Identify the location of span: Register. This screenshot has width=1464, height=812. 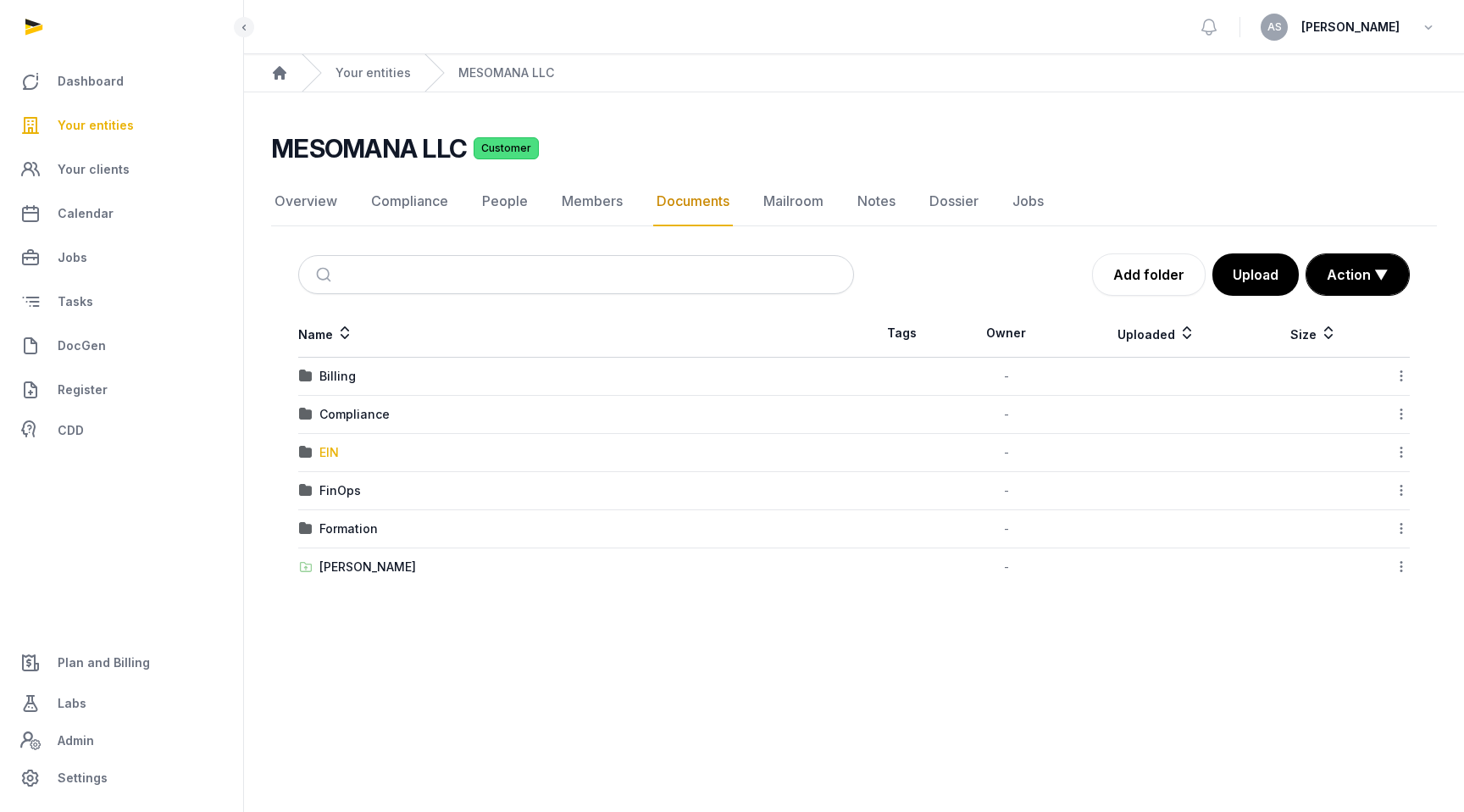
(82, 390).